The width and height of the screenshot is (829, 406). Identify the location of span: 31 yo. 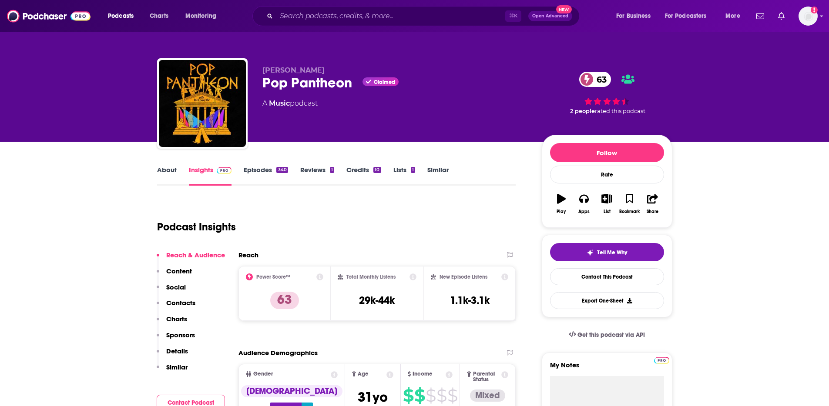
(372, 397).